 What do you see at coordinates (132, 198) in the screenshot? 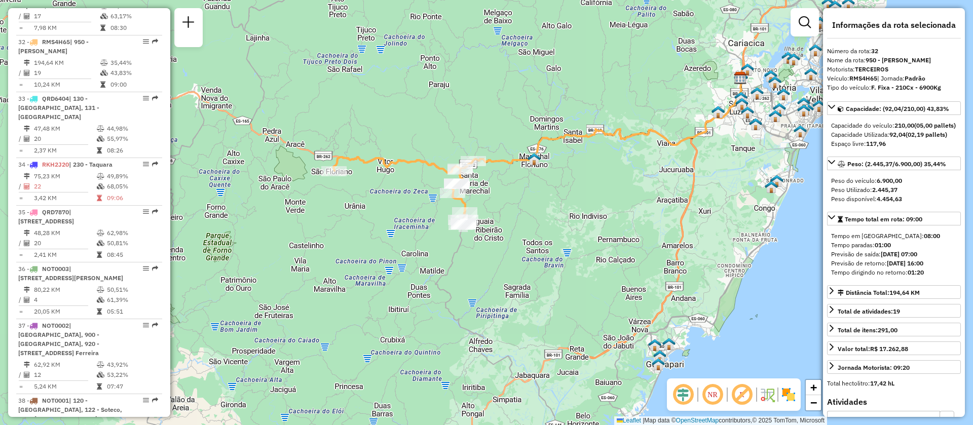
I see `td: 09:06` at bounding box center [132, 198].